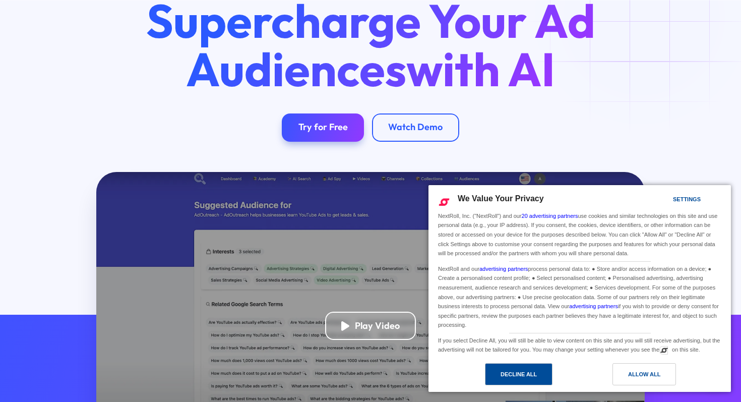 This screenshot has height=402, width=741. Describe the element at coordinates (580, 296) in the screenshot. I see `div: NextRoll and our process personal data to: ● Store and/or access information on a device; ● Creat...` at that location.